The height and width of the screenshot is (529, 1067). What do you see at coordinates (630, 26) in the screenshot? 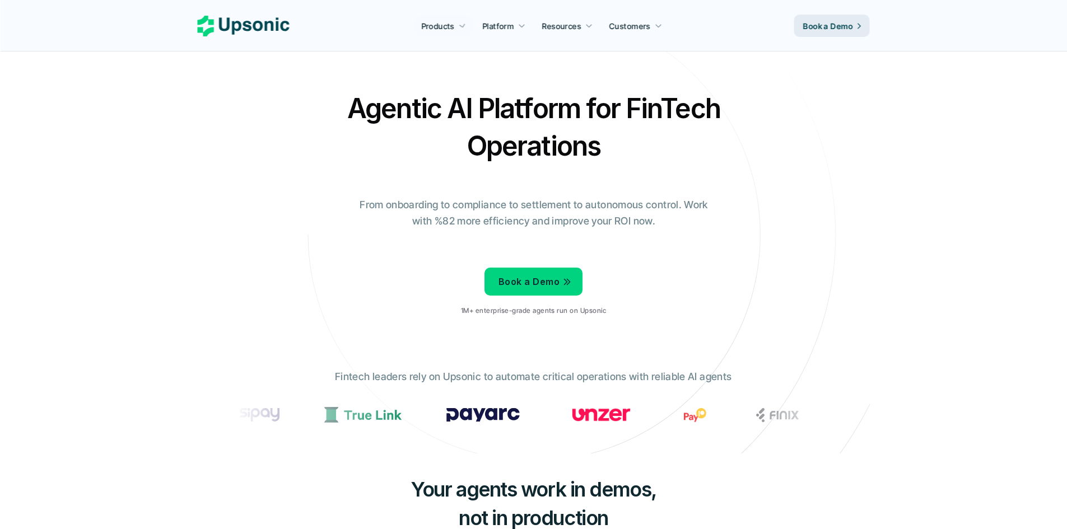
I see `p: Customers` at bounding box center [630, 26].